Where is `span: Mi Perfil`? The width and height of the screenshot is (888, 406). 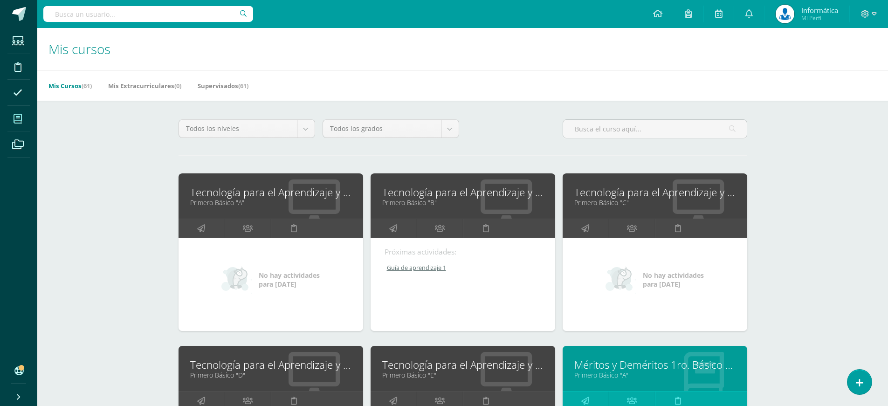
span: Mi Perfil is located at coordinates (819, 18).